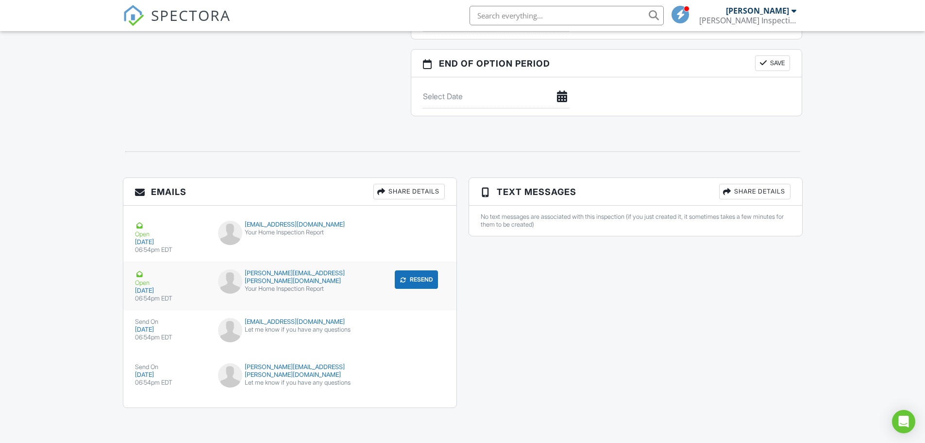 This screenshot has height=443, width=925. Describe the element at coordinates (191, 15) in the screenshot. I see `span: SPECTORA` at that location.